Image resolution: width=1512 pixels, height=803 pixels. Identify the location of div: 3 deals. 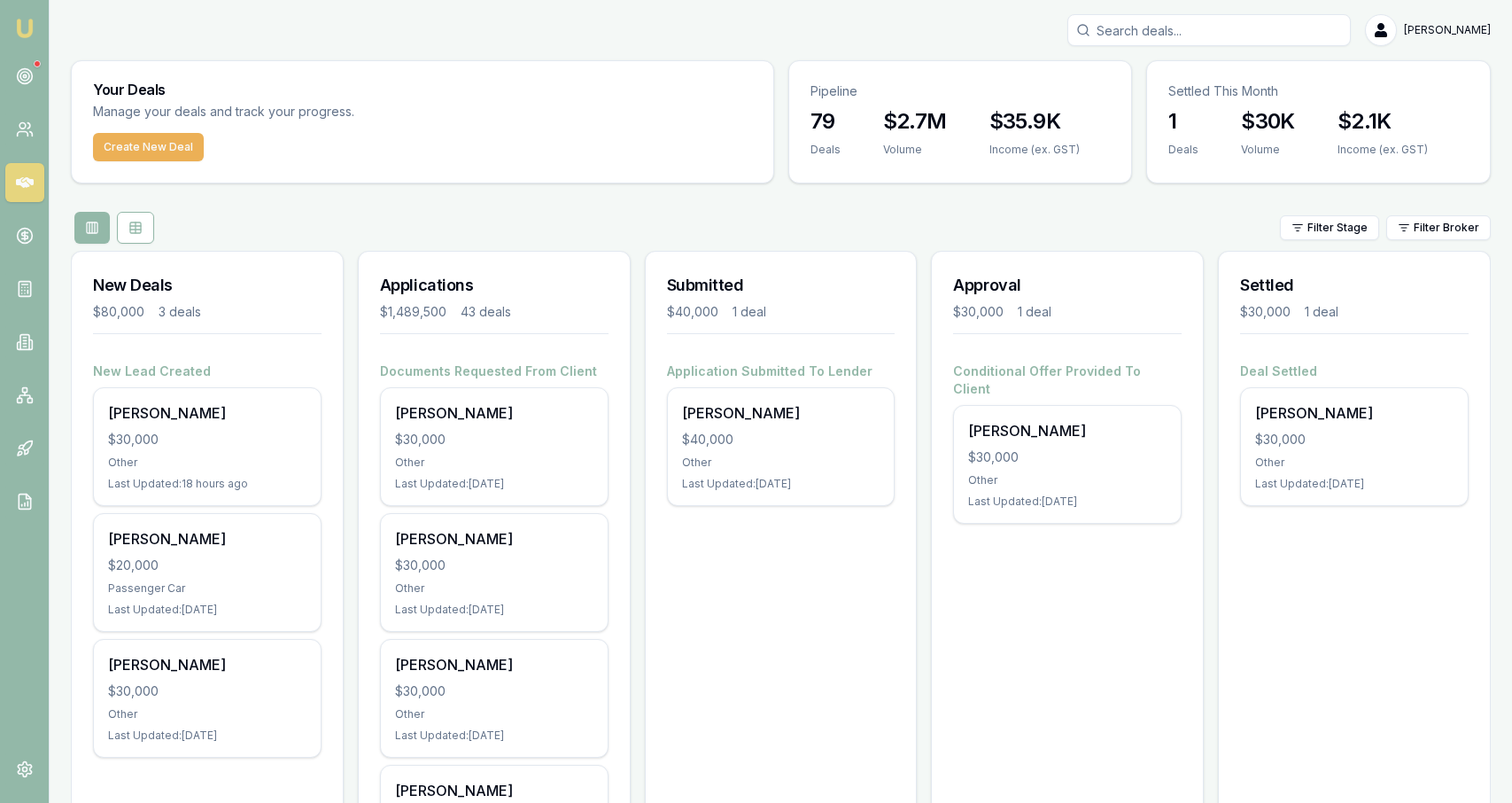
(180, 312).